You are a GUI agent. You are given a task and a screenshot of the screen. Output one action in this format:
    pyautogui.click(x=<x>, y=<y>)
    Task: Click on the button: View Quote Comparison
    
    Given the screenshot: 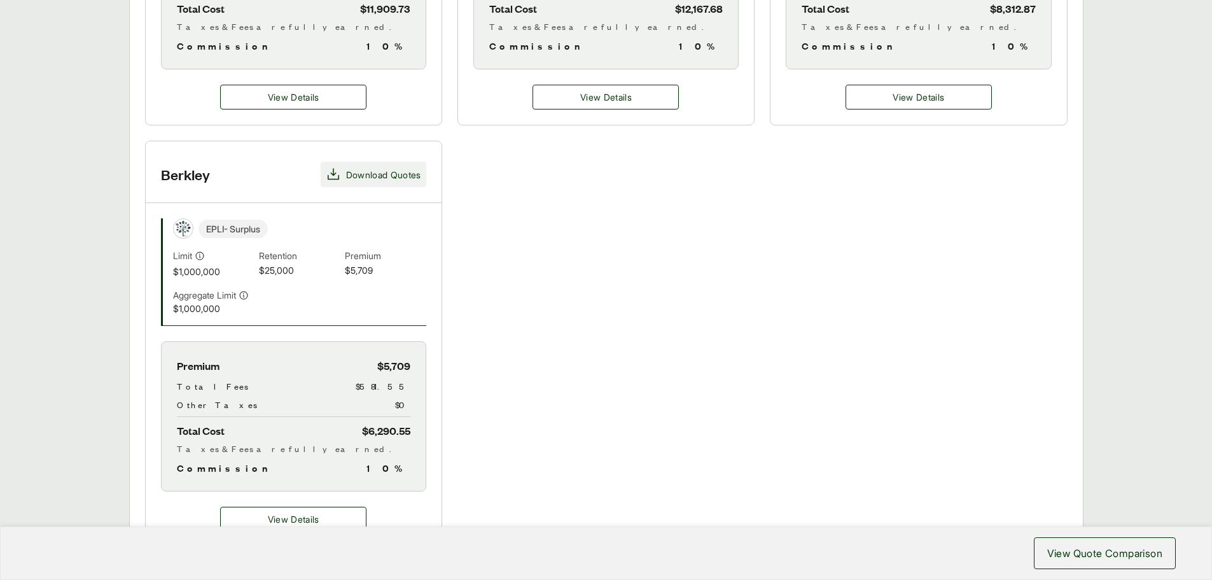 What is the action you would take?
    pyautogui.click(x=1105, y=553)
    